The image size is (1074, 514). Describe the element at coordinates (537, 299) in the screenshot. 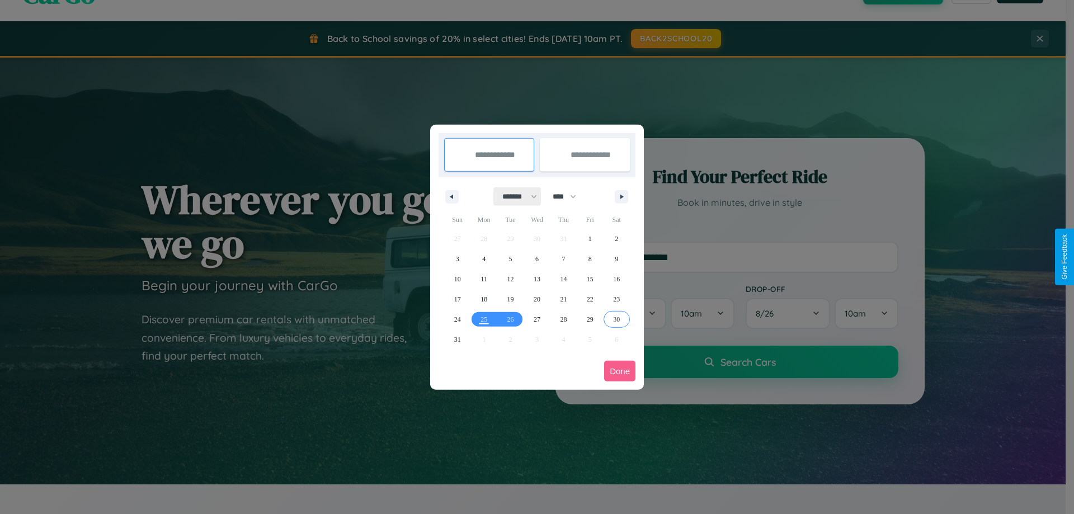

I see `span: 20` at that location.